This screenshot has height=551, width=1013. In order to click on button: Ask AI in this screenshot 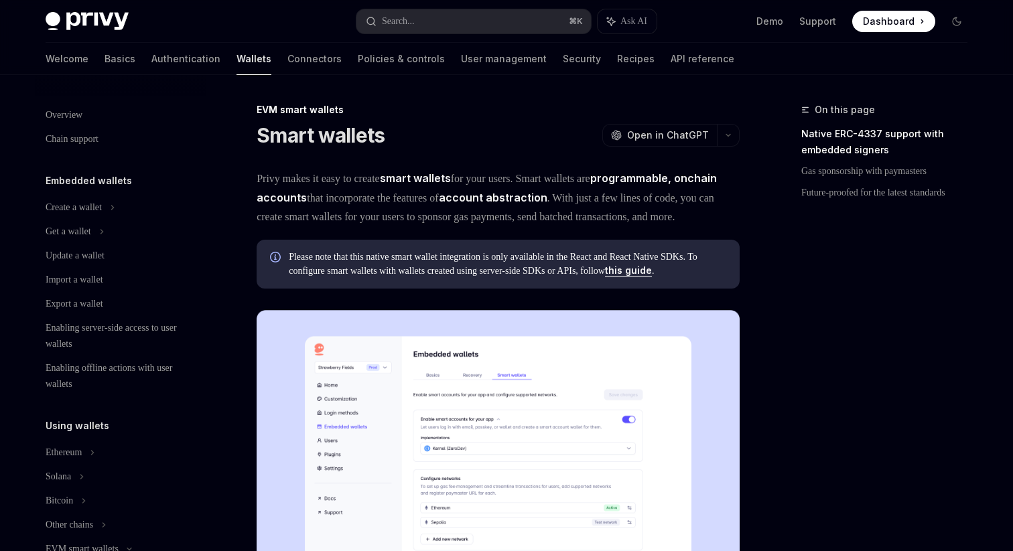, I will do `click(627, 21)`.